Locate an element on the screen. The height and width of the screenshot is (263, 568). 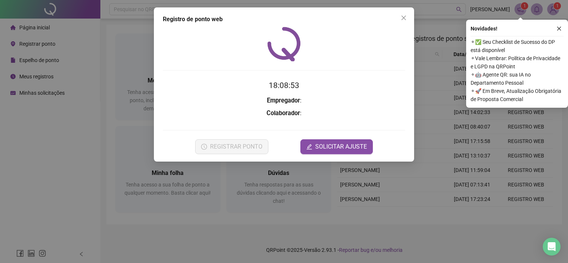
img: QRPoint is located at coordinates (284, 44).